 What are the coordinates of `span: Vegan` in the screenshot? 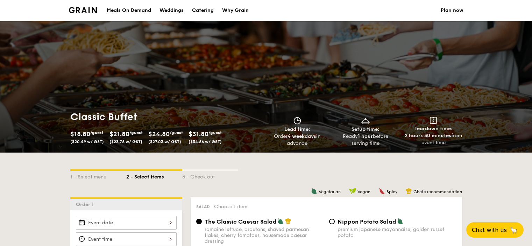 It's located at (364, 192).